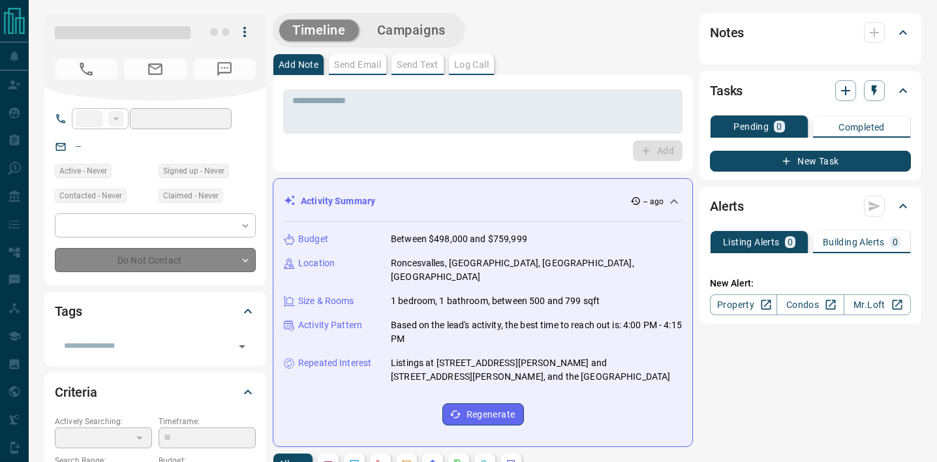 Image resolution: width=937 pixels, height=462 pixels. I want to click on p: Listing Alerts, so click(751, 242).